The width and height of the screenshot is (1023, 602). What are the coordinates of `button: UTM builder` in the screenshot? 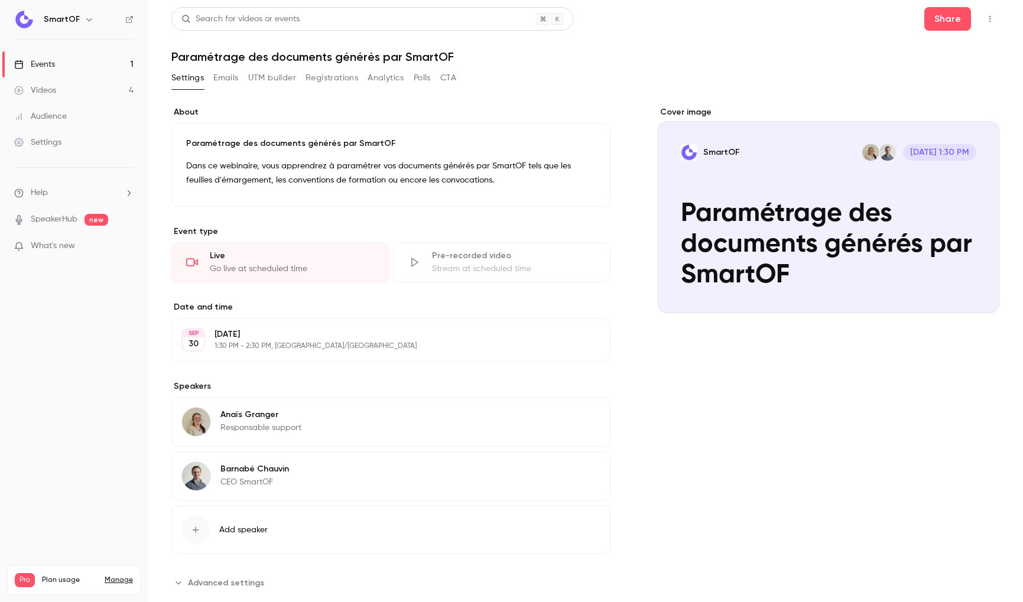 It's located at (272, 78).